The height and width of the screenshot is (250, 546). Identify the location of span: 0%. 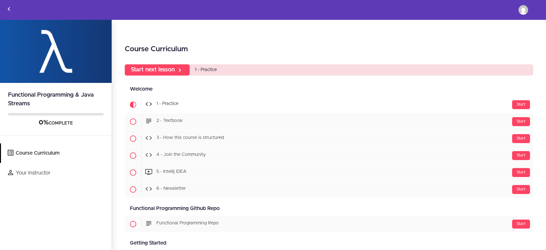
(43, 122).